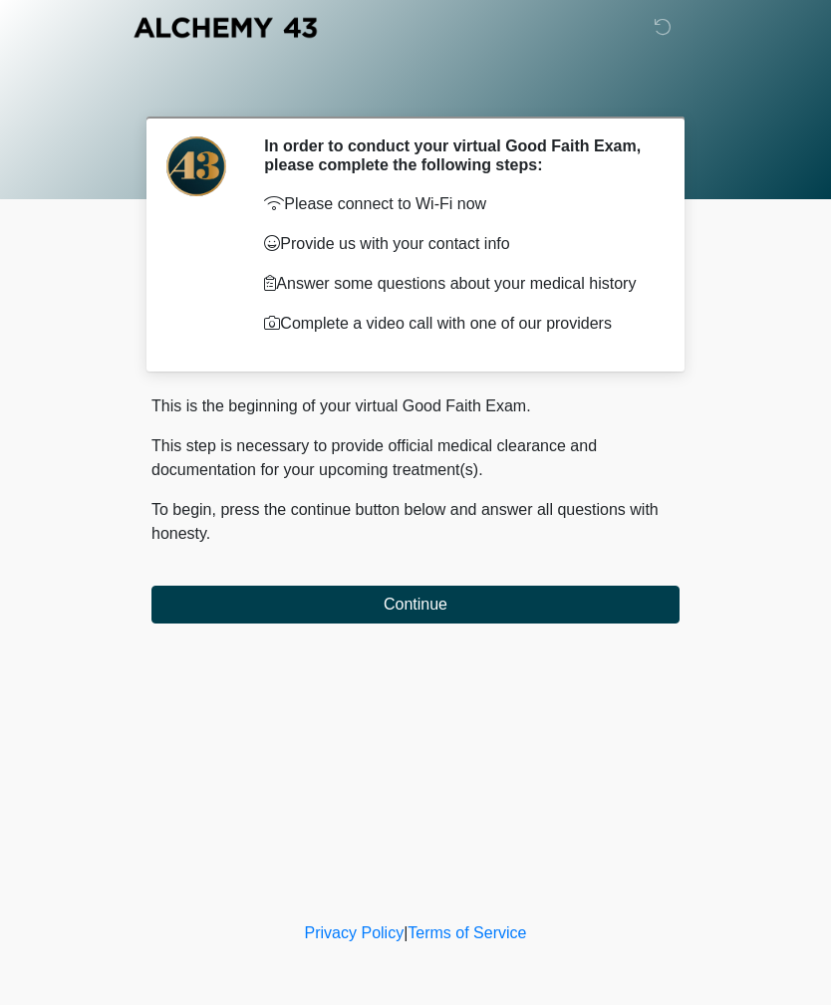  What do you see at coordinates (225, 27) in the screenshot?
I see `img: Alchemy 43 Logo` at bounding box center [225, 27].